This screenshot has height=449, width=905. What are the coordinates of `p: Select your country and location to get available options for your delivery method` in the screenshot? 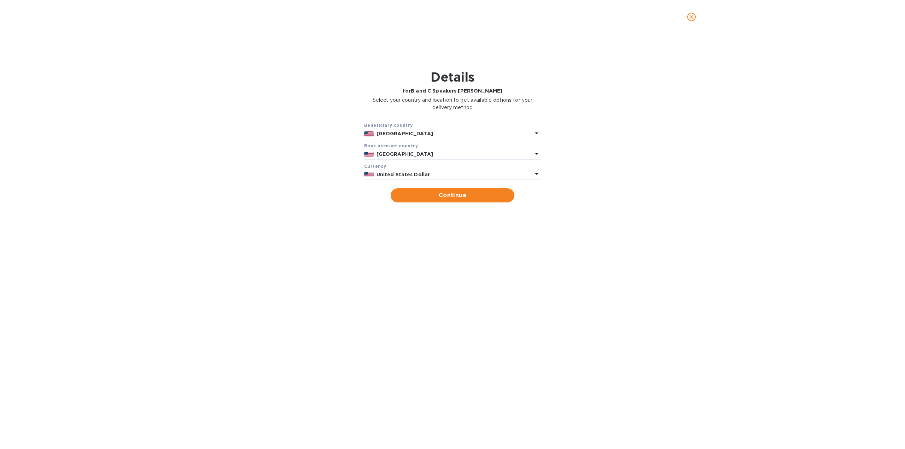 It's located at (452, 104).